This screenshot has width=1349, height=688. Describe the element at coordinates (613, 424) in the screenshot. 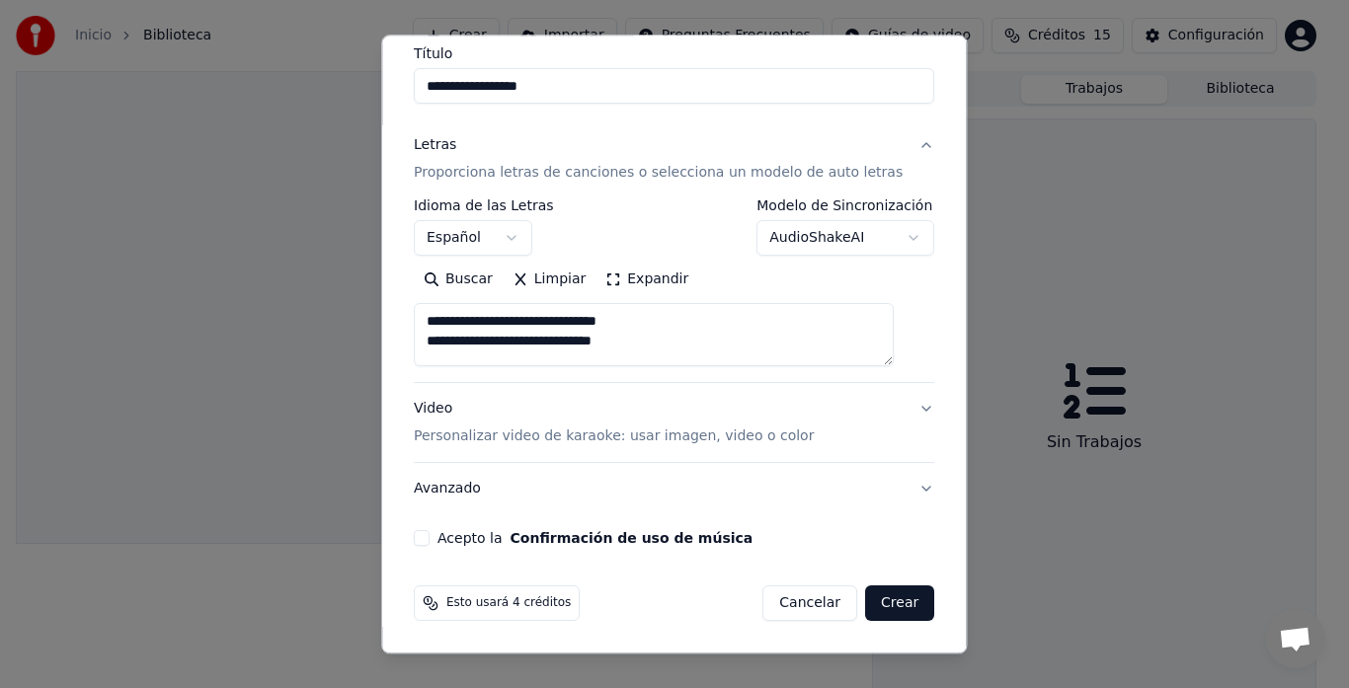

I see `div: Video` at that location.